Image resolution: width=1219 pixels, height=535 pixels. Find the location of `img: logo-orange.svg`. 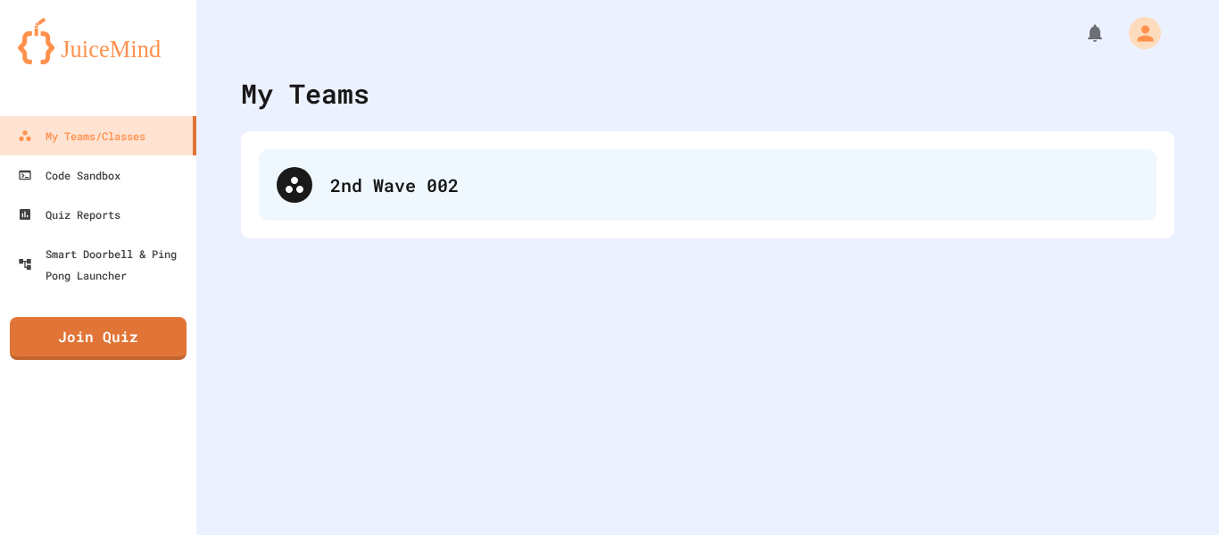

img: logo-orange.svg is located at coordinates (98, 41).